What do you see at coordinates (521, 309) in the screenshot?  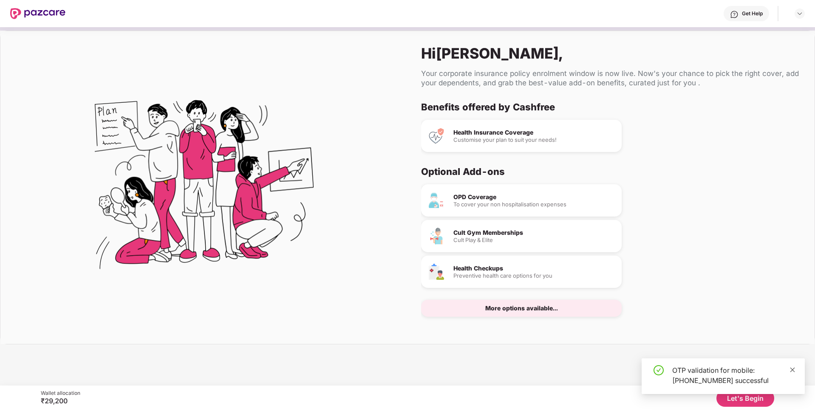 I see `div: More options available...` at bounding box center [521, 309].